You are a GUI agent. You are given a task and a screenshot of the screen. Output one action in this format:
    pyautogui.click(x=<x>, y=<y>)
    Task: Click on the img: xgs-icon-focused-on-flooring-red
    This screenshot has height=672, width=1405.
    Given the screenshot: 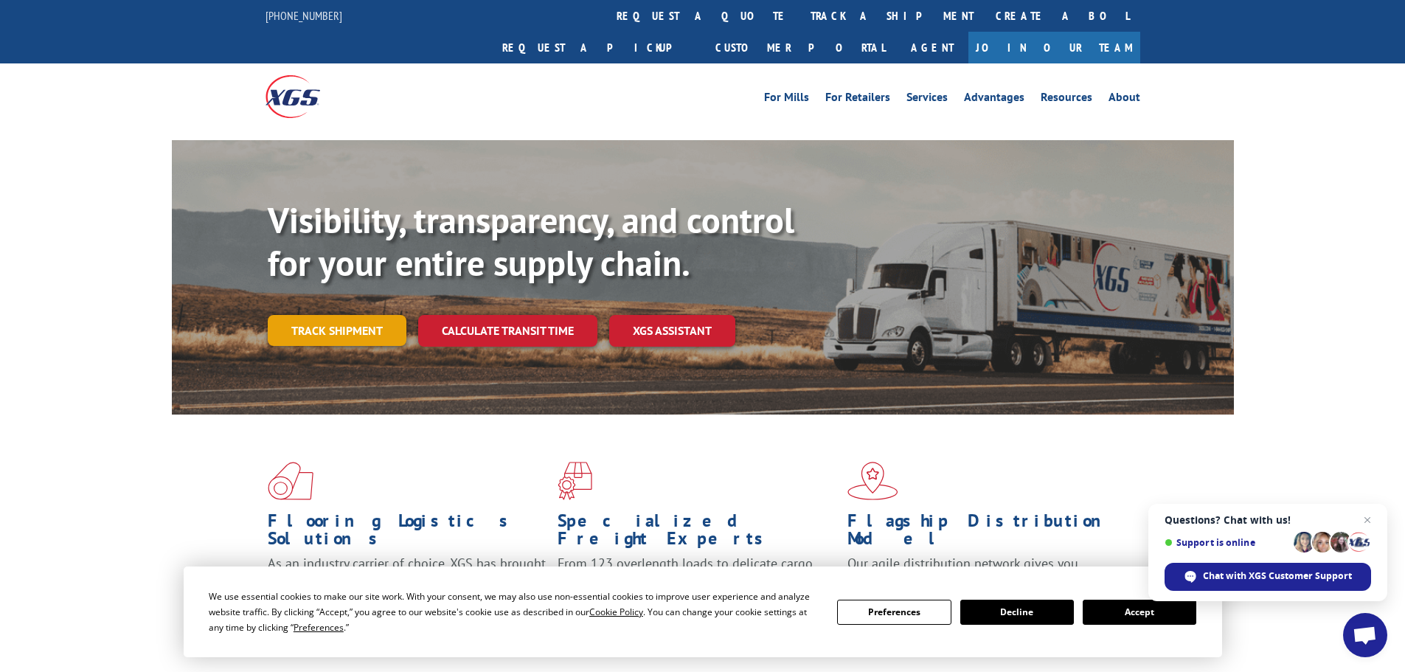 What is the action you would take?
    pyautogui.click(x=575, y=481)
    